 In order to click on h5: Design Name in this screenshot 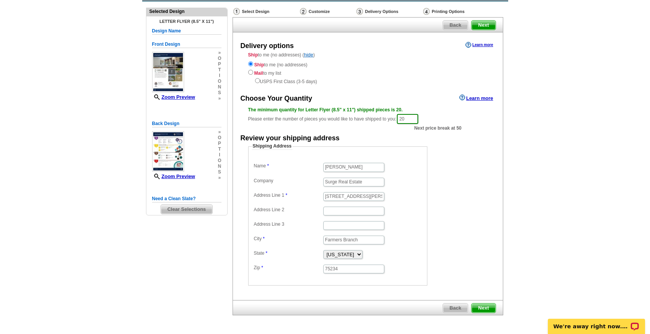, I will do `click(187, 31)`.